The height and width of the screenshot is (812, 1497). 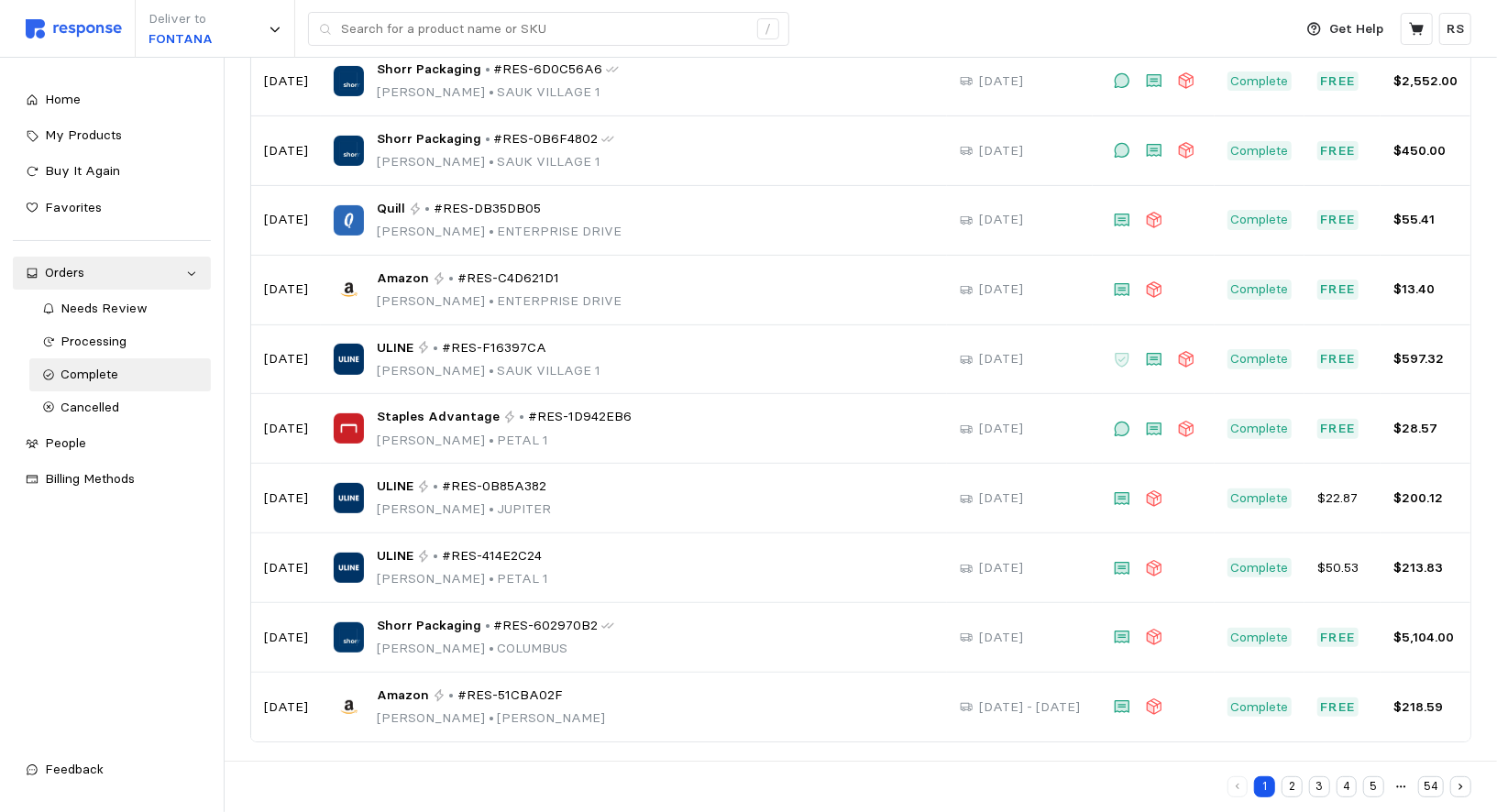 I want to click on span: Home, so click(x=62, y=99).